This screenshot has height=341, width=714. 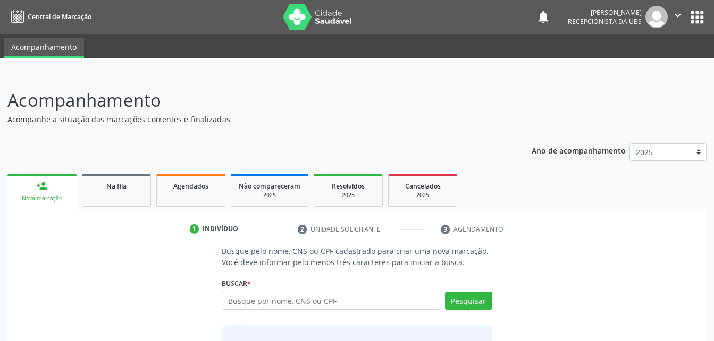 I want to click on button: notifications, so click(x=543, y=17).